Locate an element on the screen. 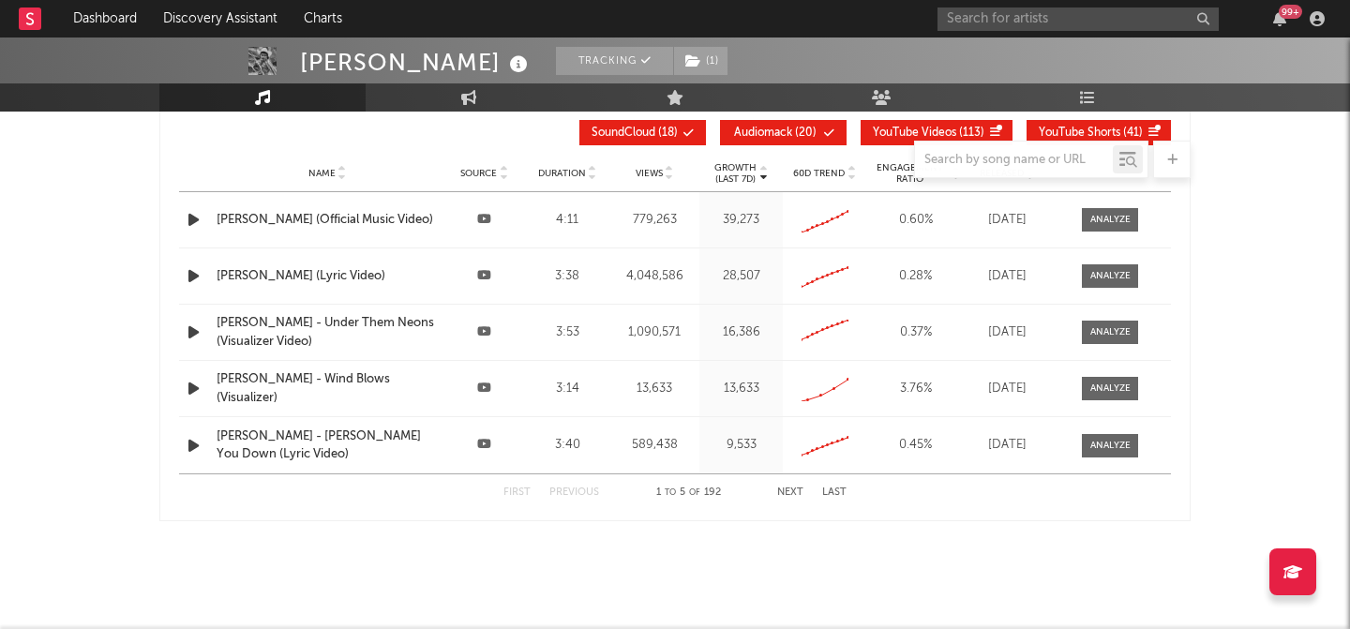 The image size is (1350, 629). div: 4,048,586 is located at coordinates (654, 277).